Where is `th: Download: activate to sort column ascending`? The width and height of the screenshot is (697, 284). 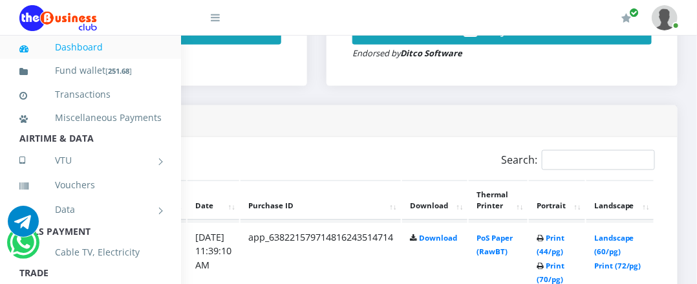 th: Download: activate to sort column ascending is located at coordinates (434, 200).